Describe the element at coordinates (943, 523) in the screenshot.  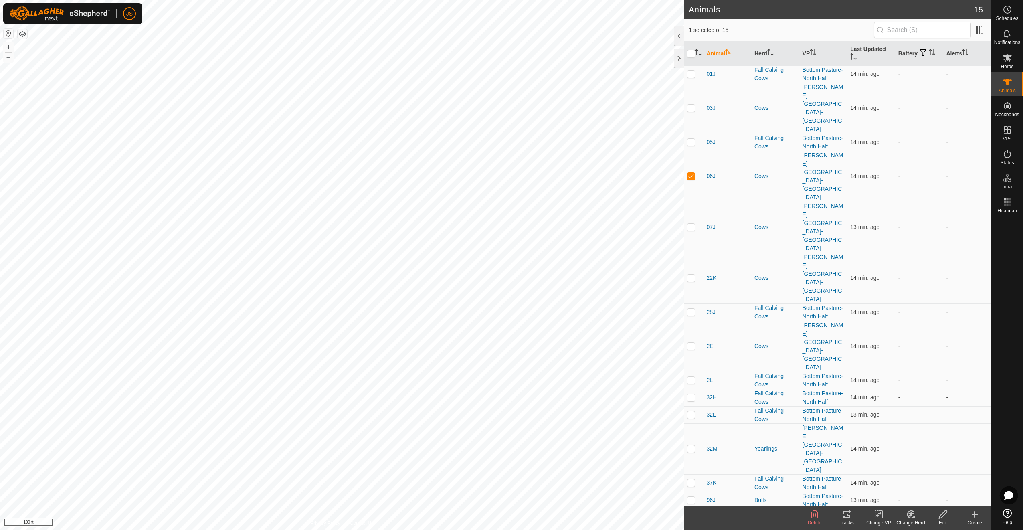
I see `div: Edit` at that location.